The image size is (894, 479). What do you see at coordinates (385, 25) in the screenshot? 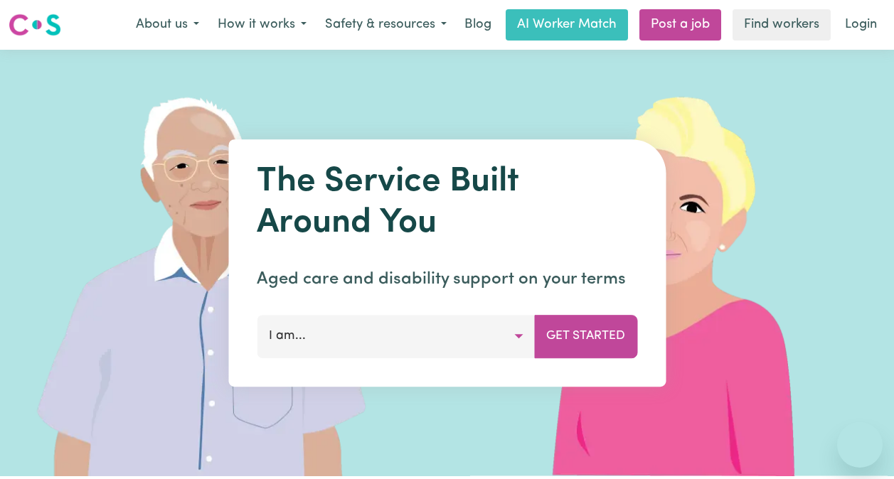
I see `button: Safety & resources` at bounding box center [385, 25].